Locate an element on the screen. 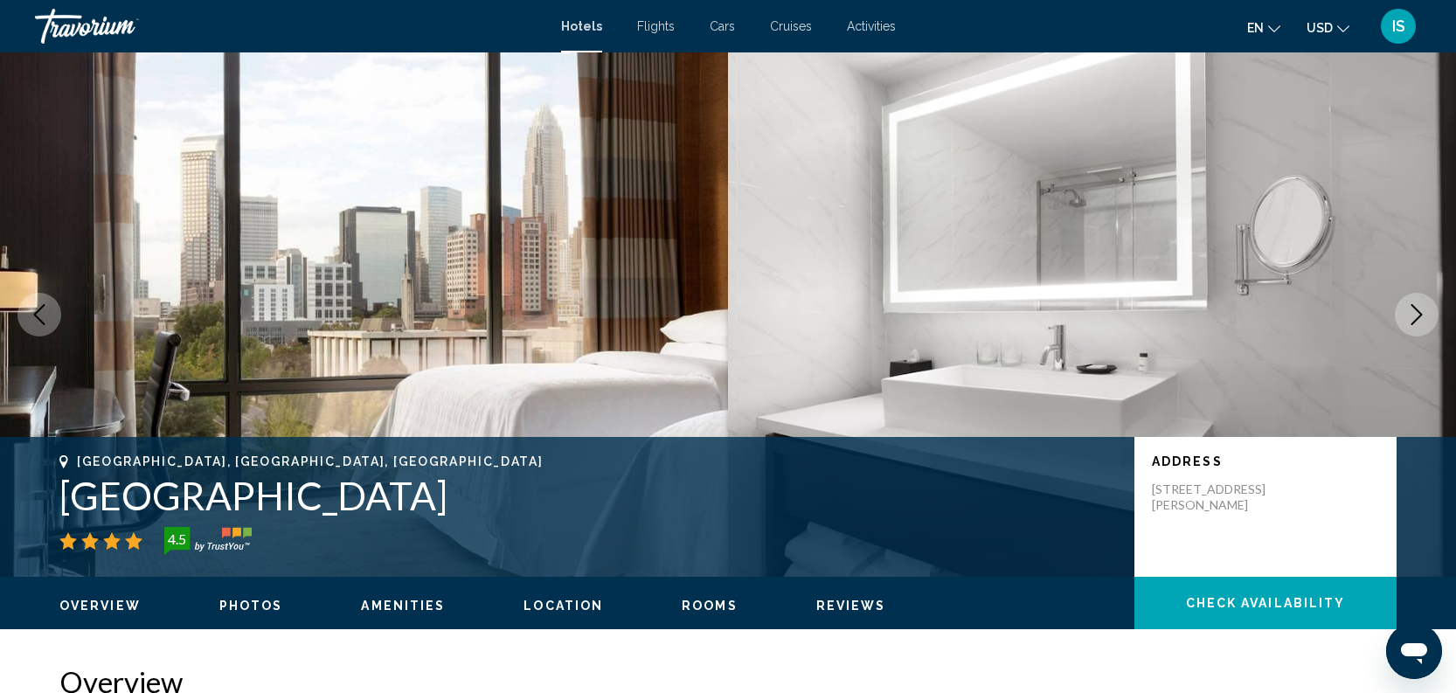 The width and height of the screenshot is (1456, 693). span: Amenities is located at coordinates (403, 606).